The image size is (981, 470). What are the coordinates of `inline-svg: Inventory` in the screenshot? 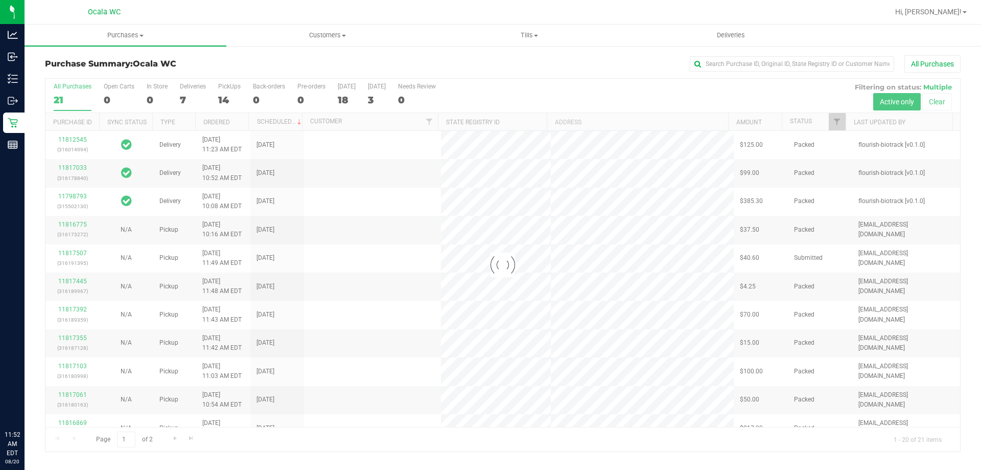 It's located at (13, 79).